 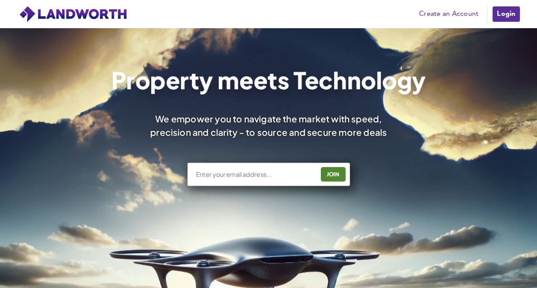 What do you see at coordinates (333, 174) in the screenshot?
I see `button: JOIN` at bounding box center [333, 174].